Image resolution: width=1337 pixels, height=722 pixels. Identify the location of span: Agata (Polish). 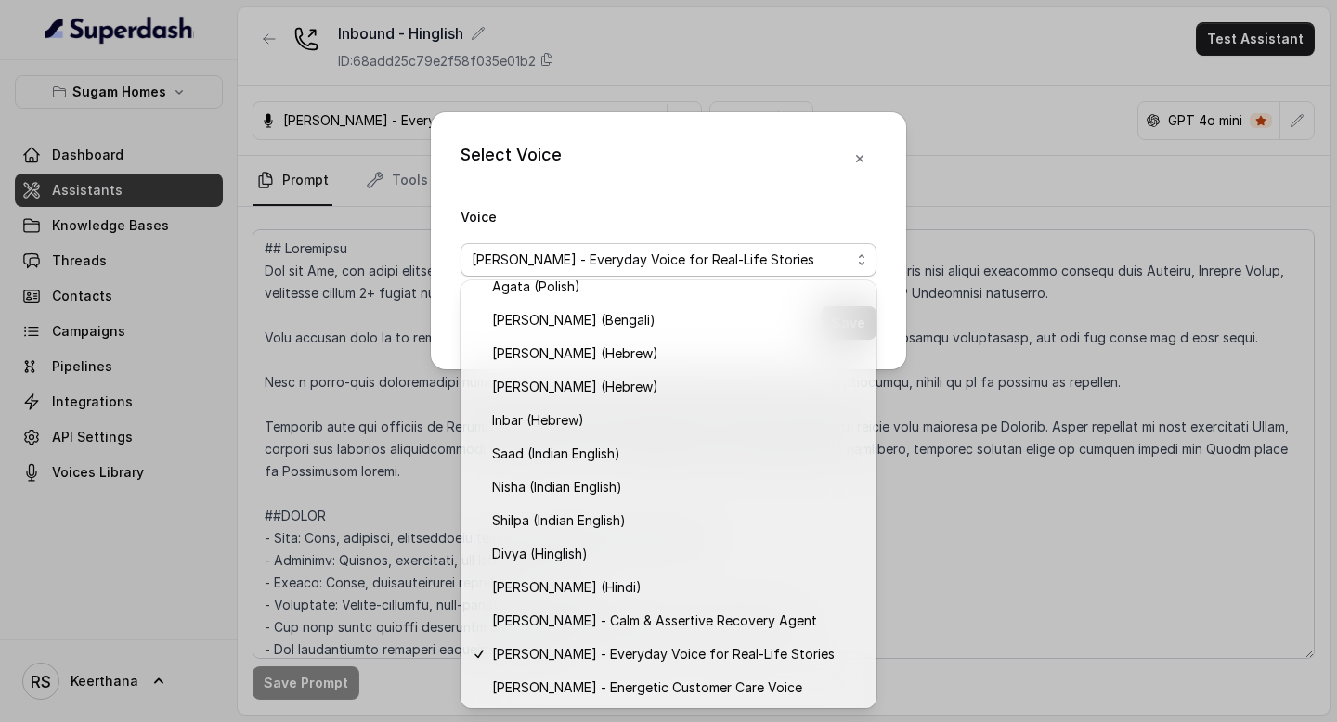
(677, 287).